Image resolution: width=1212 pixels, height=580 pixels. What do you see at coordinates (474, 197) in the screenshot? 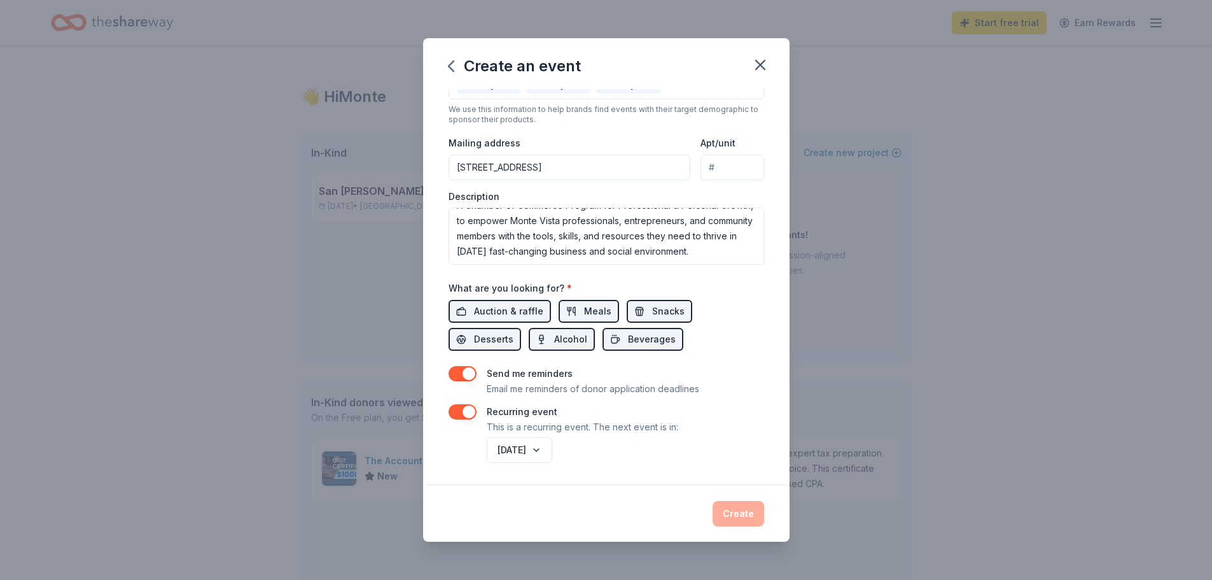
I see `label: Description` at bounding box center [474, 197].